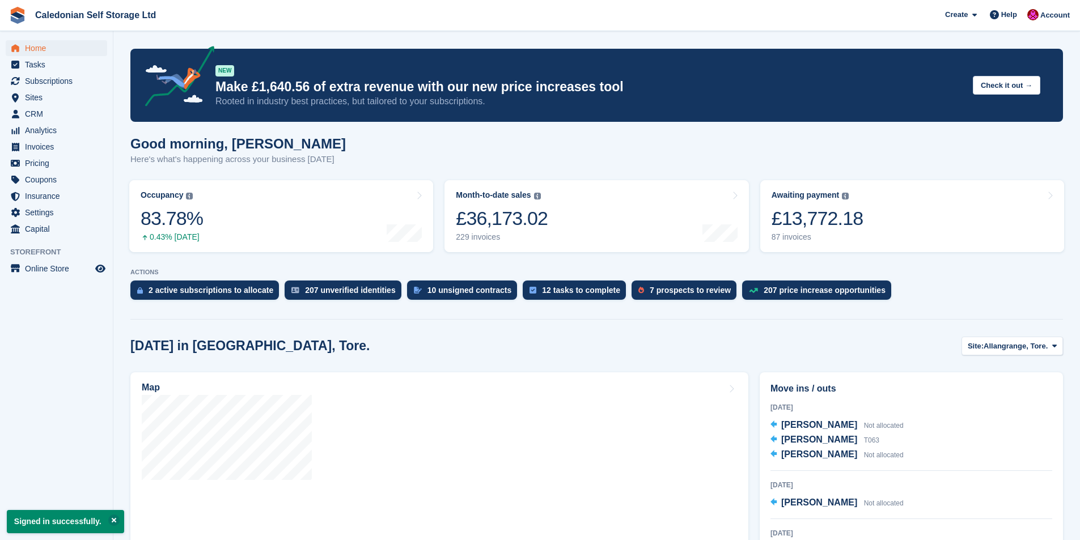 The height and width of the screenshot is (540, 1080). I want to click on div: 83.78%, so click(172, 218).